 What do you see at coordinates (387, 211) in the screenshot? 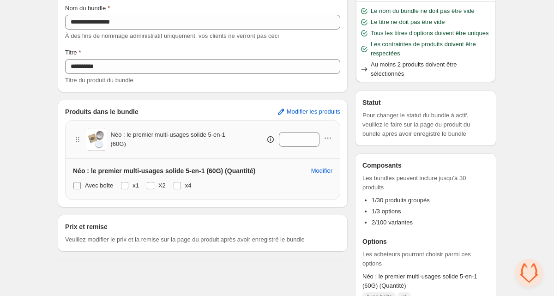
I see `span: 1/3 options` at bounding box center [387, 211].